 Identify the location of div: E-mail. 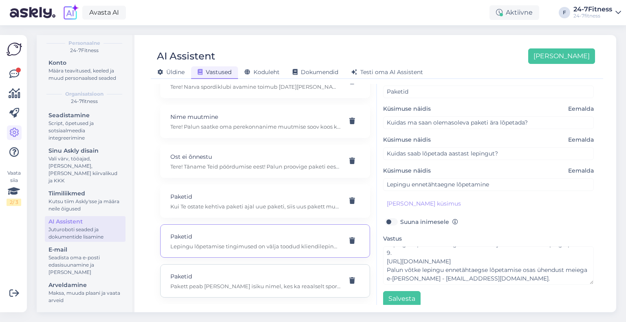
(85, 250).